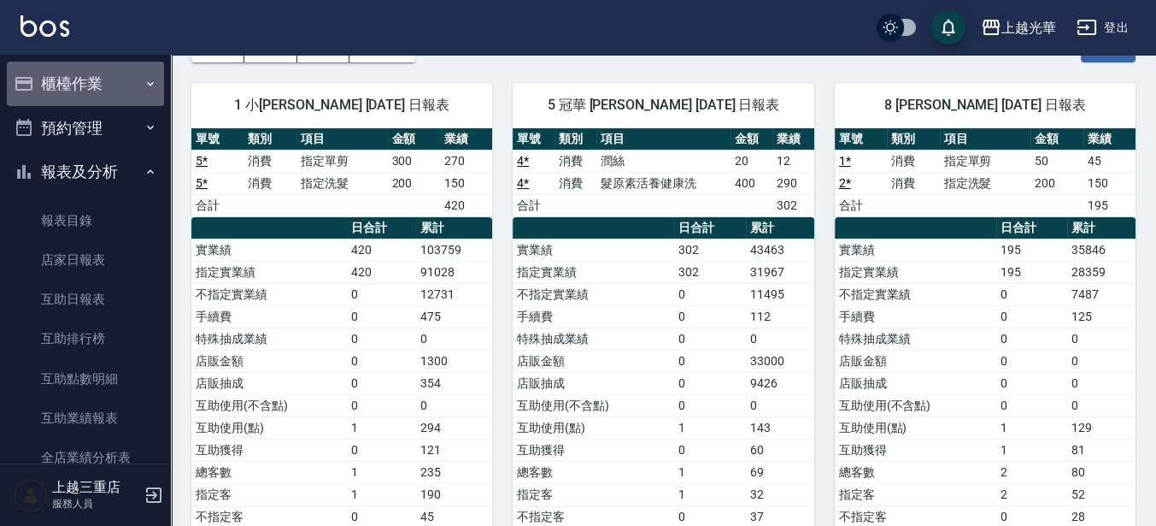 The width and height of the screenshot is (1156, 526). What do you see at coordinates (85, 260) in the screenshot?
I see `a: 店家日報表` at bounding box center [85, 260].